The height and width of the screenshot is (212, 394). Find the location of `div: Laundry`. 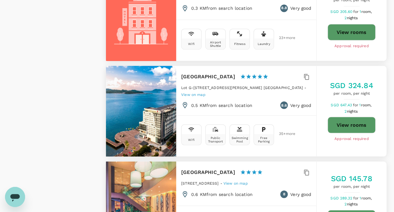

div: Laundry is located at coordinates (264, 43).